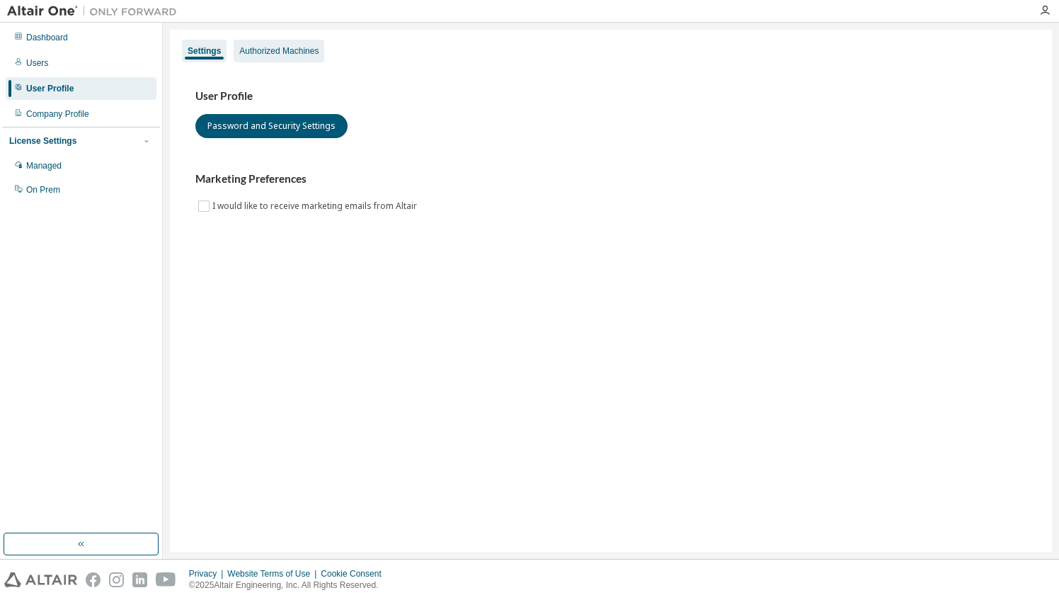  What do you see at coordinates (116, 579) in the screenshot?
I see `img: instagram.svg` at bounding box center [116, 579].